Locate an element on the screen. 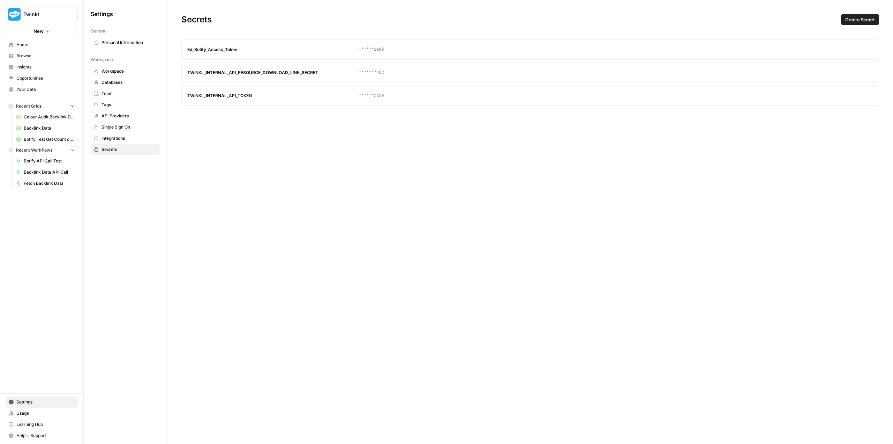 The width and height of the screenshot is (893, 444). span: Botify API Call Test is located at coordinates (49, 161).